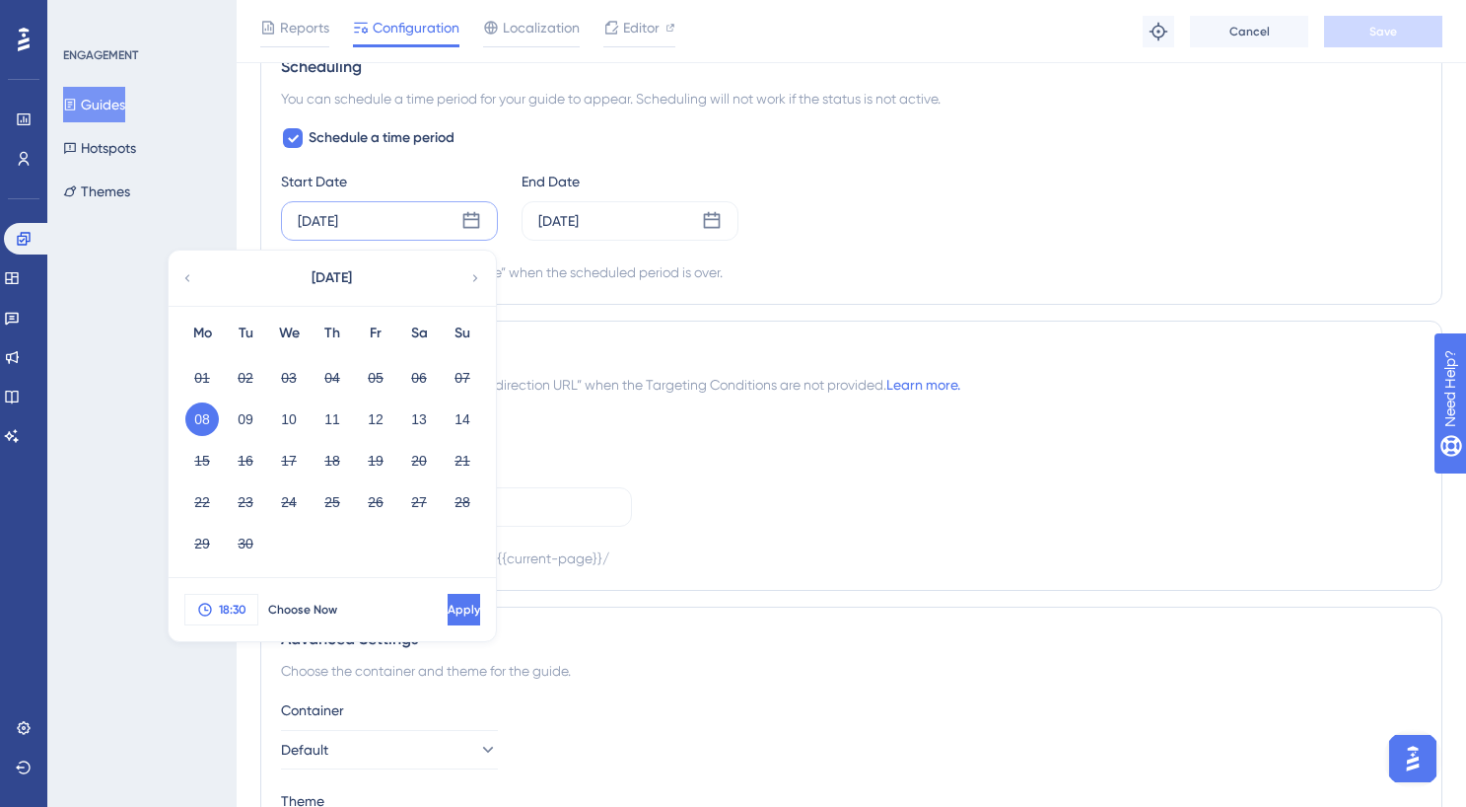 This screenshot has width=1466, height=807. I want to click on button: 13, so click(419, 419).